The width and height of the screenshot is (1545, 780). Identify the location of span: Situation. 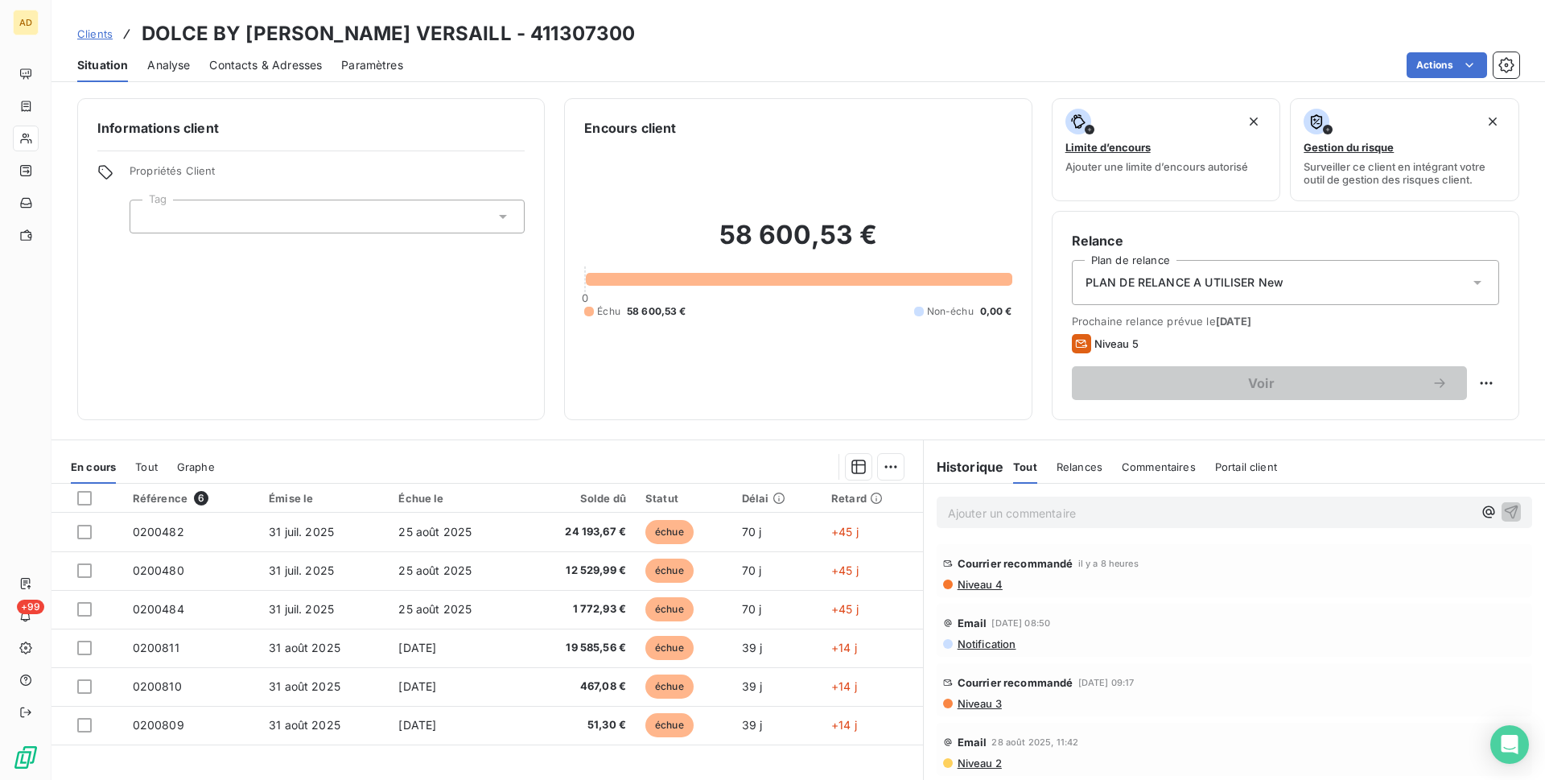
(102, 65).